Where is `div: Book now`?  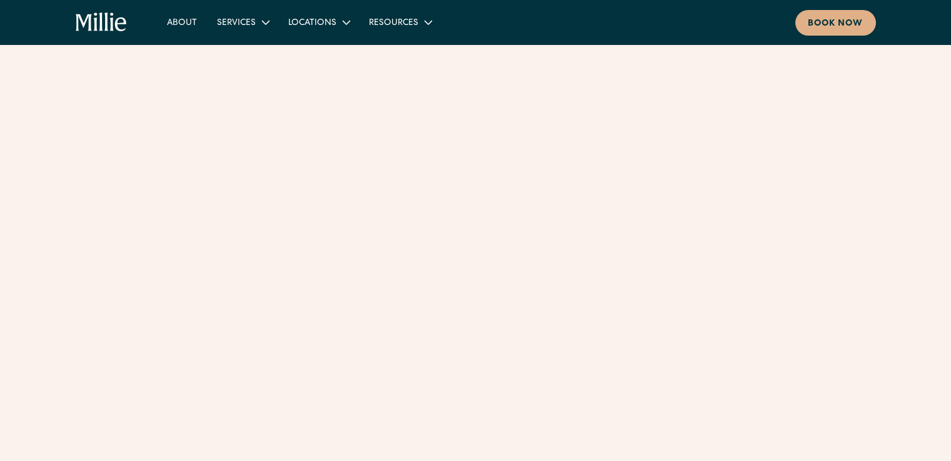 div: Book now is located at coordinates (835, 24).